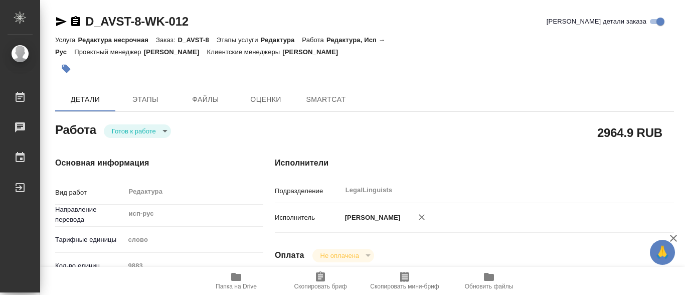 This screenshot has width=685, height=295. I want to click on span: Оценки, so click(266, 99).